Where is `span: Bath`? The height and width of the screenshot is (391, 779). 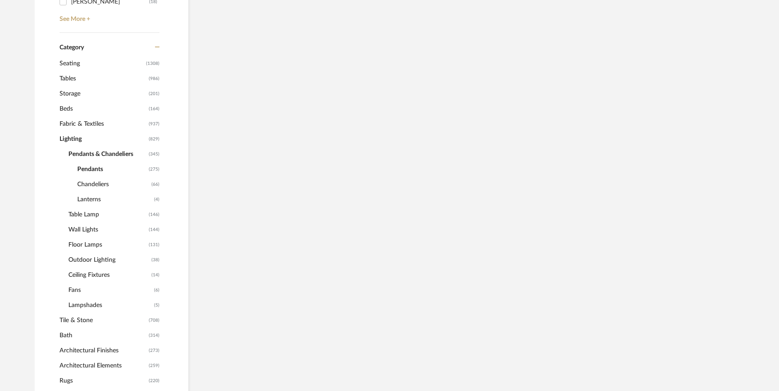
span: Bath is located at coordinates (103, 335).